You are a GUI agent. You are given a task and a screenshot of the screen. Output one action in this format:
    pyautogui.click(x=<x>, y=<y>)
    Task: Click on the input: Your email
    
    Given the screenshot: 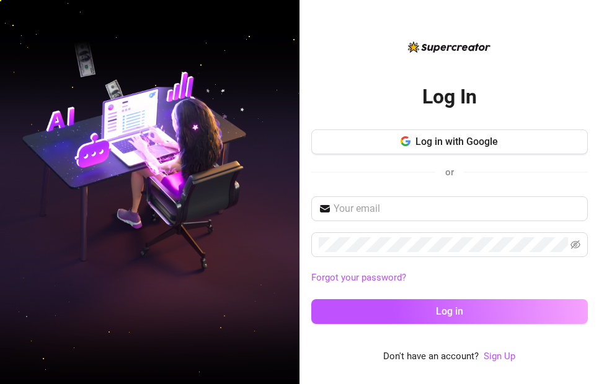 What is the action you would take?
    pyautogui.click(x=457, y=209)
    